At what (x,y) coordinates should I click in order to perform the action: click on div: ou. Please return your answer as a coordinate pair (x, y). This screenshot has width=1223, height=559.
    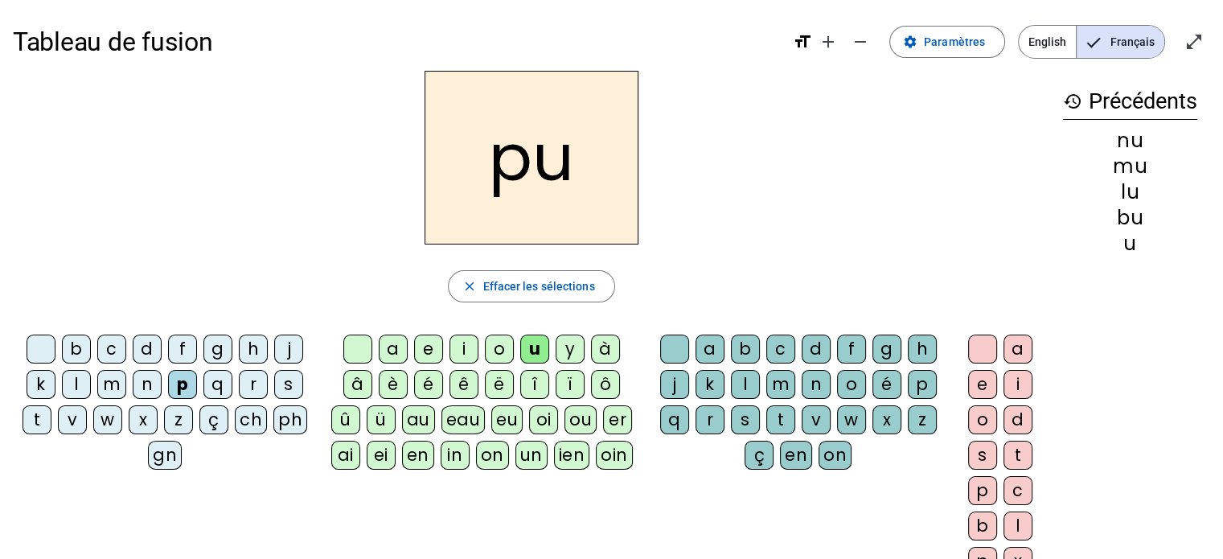
    Looking at the image, I should click on (581, 420).